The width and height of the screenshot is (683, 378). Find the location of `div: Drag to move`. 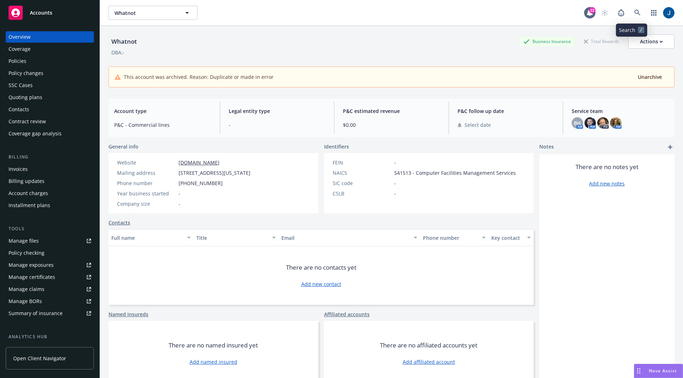

div: Drag to move is located at coordinates (638, 371).